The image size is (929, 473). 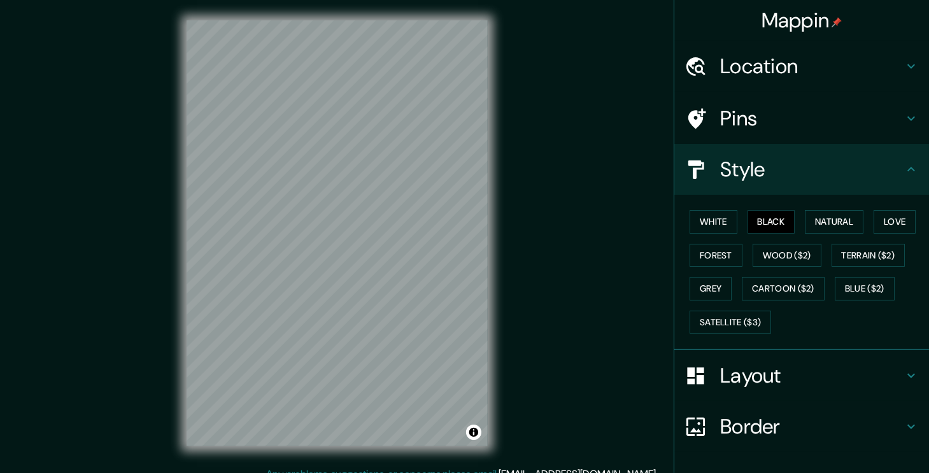 What do you see at coordinates (474, 433) in the screenshot?
I see `button: Toggle attribution` at bounding box center [474, 433].